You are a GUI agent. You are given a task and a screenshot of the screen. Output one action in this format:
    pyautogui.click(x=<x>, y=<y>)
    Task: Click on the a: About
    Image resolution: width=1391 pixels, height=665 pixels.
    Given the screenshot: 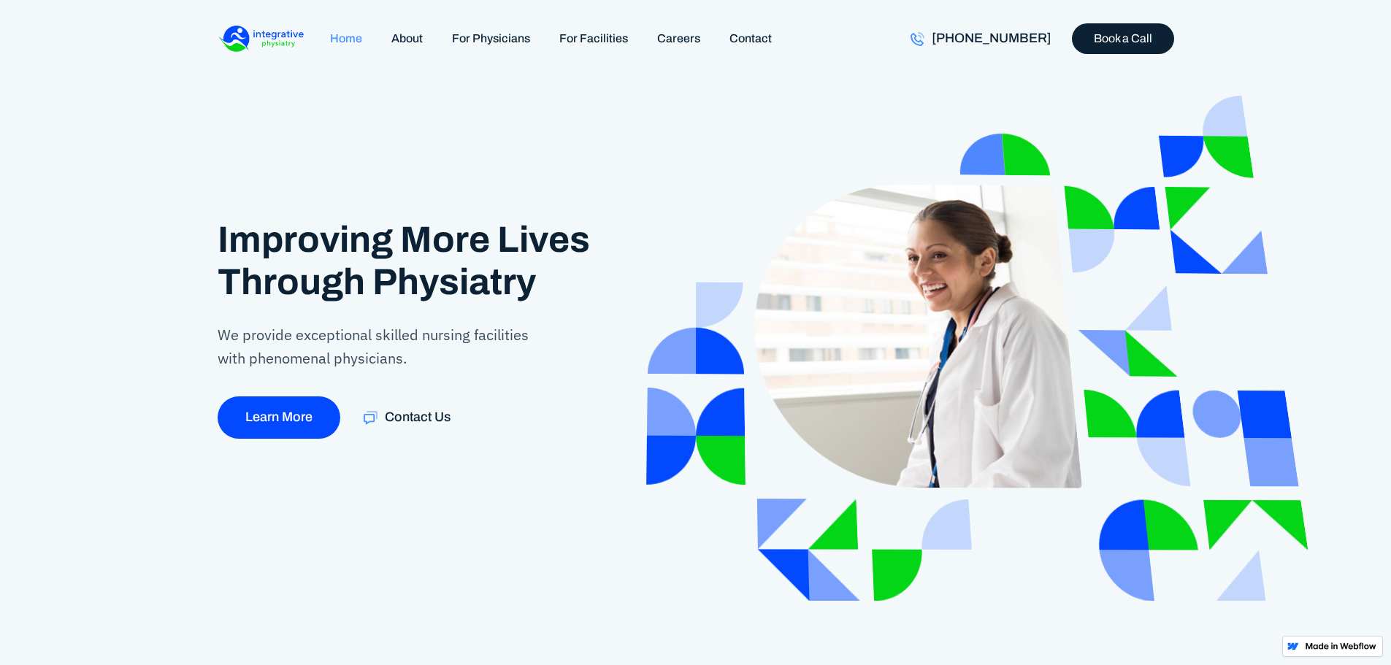 What is the action you would take?
    pyautogui.click(x=407, y=38)
    